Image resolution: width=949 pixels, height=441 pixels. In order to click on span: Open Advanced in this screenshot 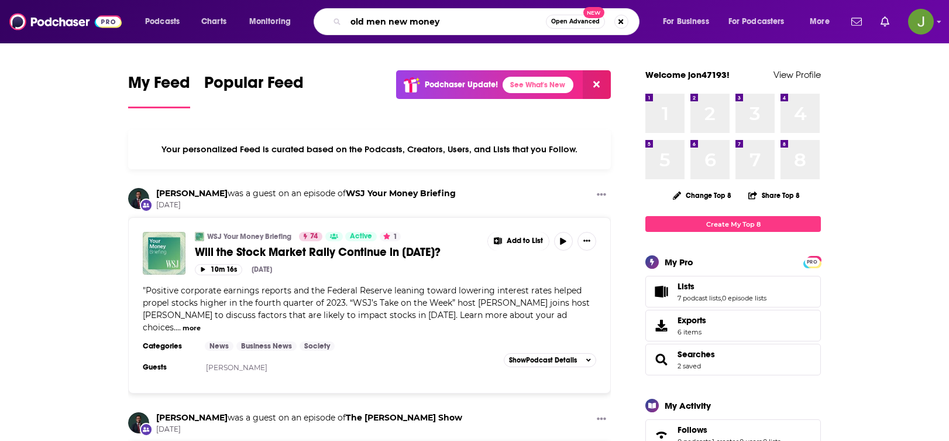, I will do `click(575, 22)`.